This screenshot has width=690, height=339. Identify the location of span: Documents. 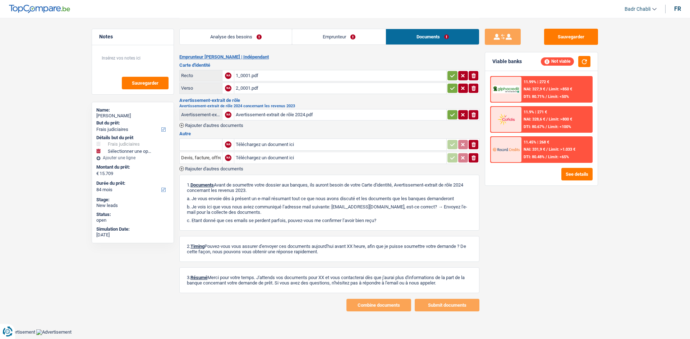
(202, 185).